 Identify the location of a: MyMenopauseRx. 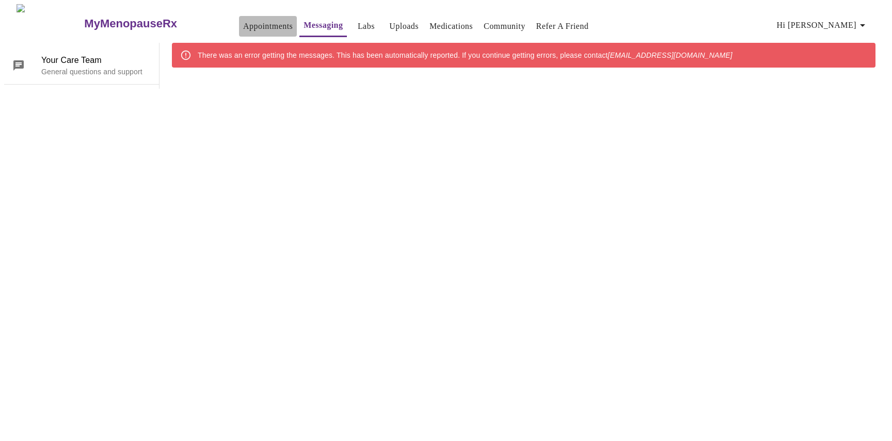
(151, 24).